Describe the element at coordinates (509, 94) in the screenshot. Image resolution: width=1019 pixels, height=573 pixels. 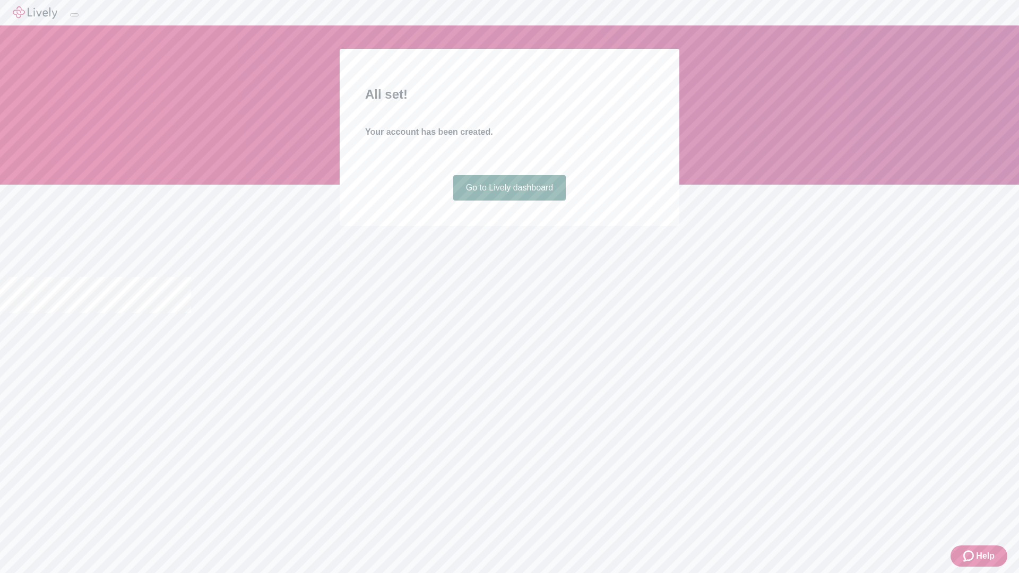
I see `h2: All set!` at that location.